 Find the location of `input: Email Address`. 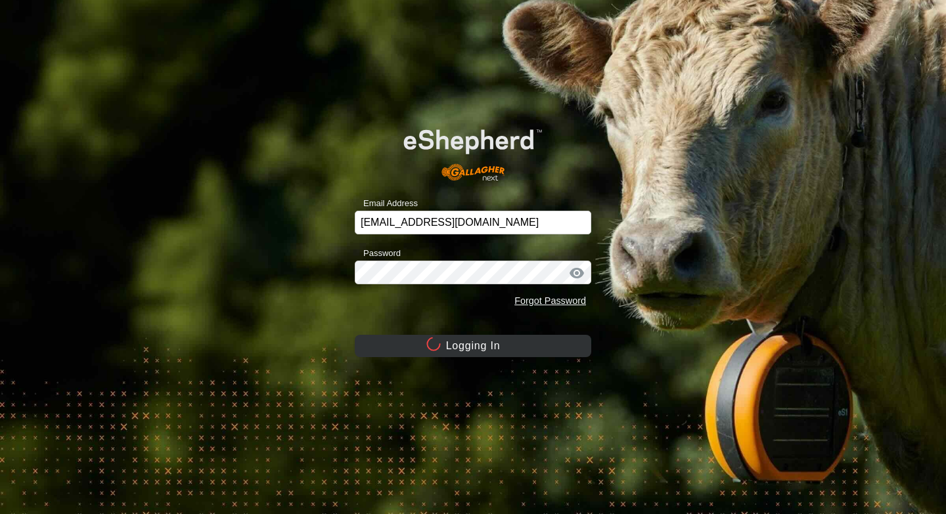

input: Email Address is located at coordinates (473, 223).